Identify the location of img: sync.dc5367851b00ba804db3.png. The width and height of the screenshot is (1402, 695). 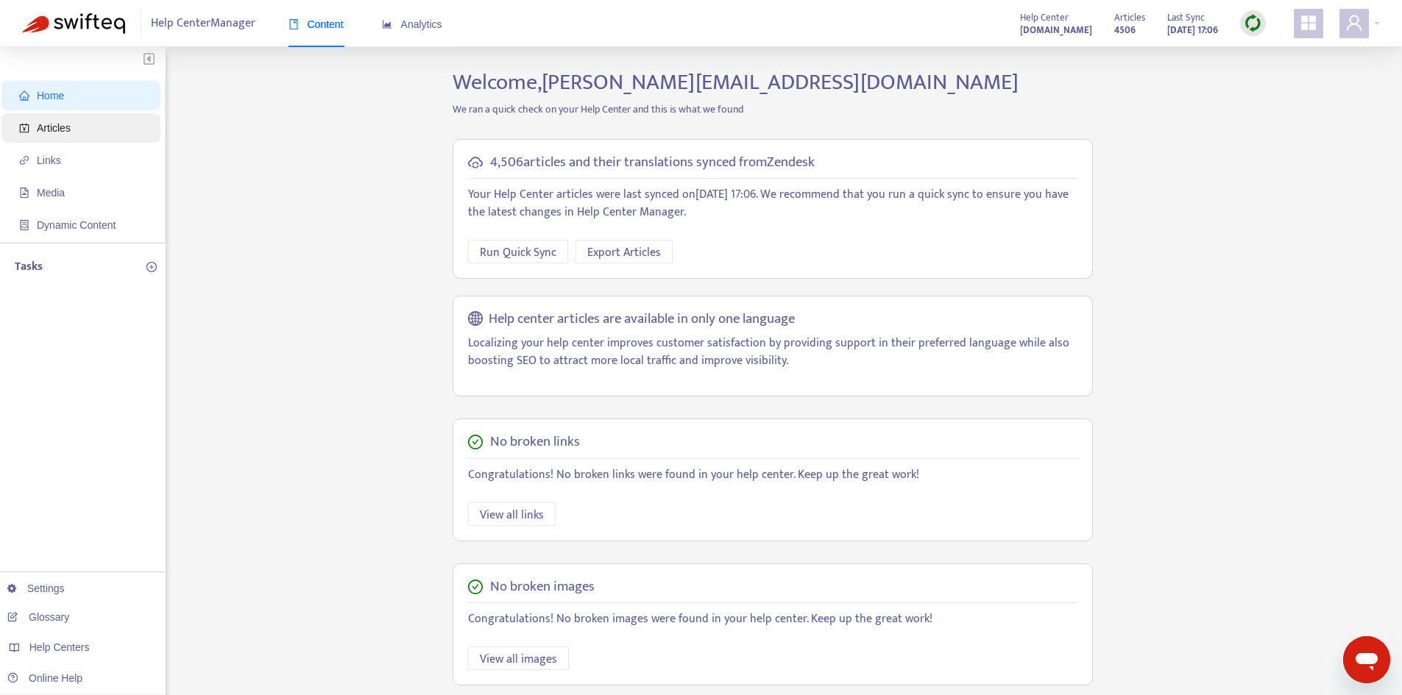
(1252, 23).